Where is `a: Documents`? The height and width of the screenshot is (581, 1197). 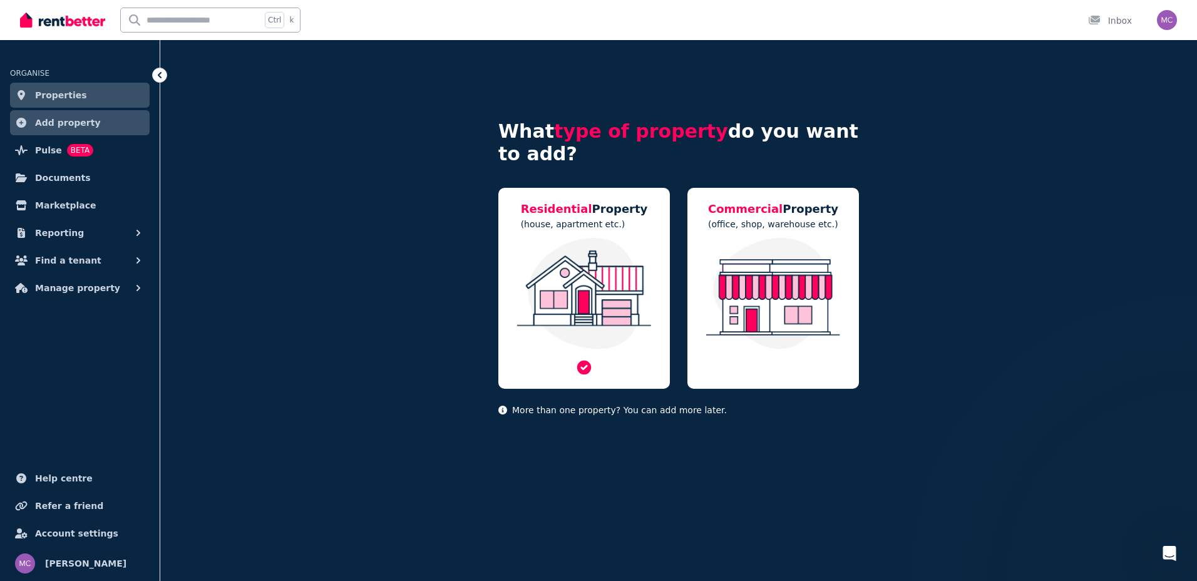
a: Documents is located at coordinates (79, 178).